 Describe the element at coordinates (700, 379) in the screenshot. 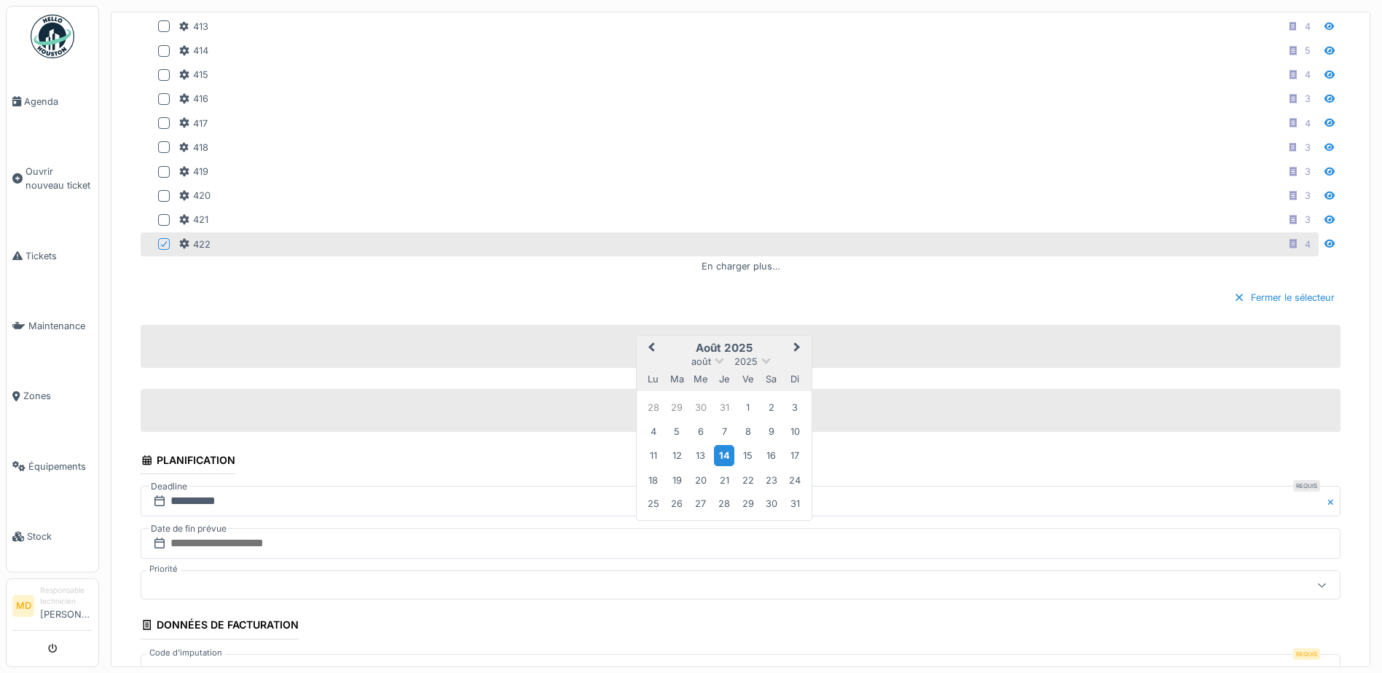

I see `div: mercredi` at that location.